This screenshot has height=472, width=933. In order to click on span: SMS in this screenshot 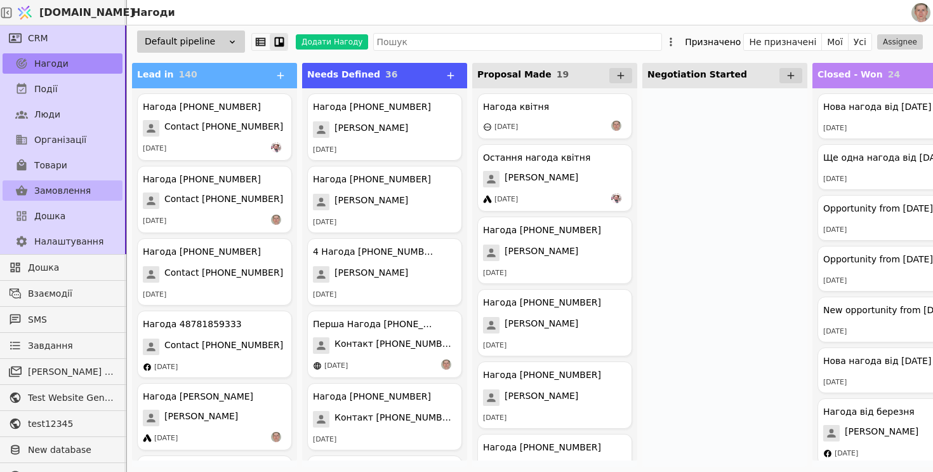, I will do `click(72, 319)`.